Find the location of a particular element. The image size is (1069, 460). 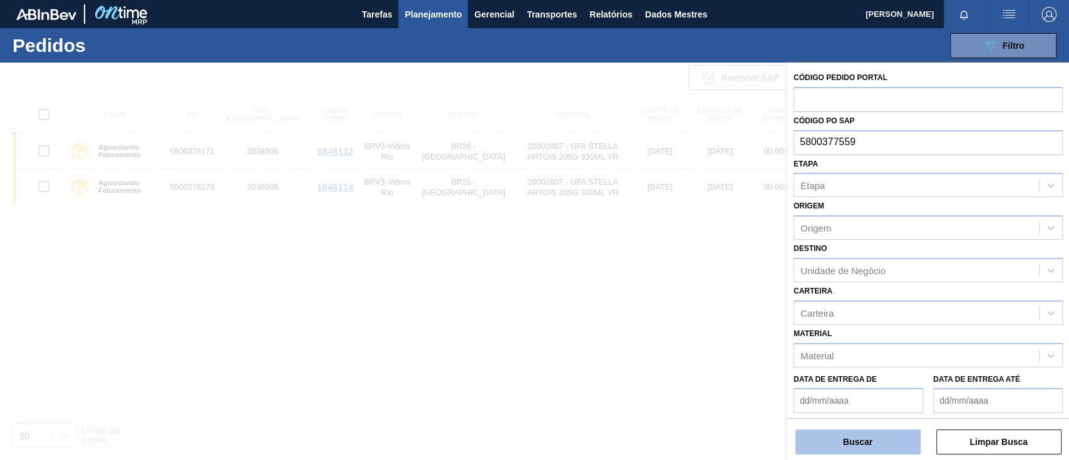

font: Gerencial is located at coordinates (494, 14).